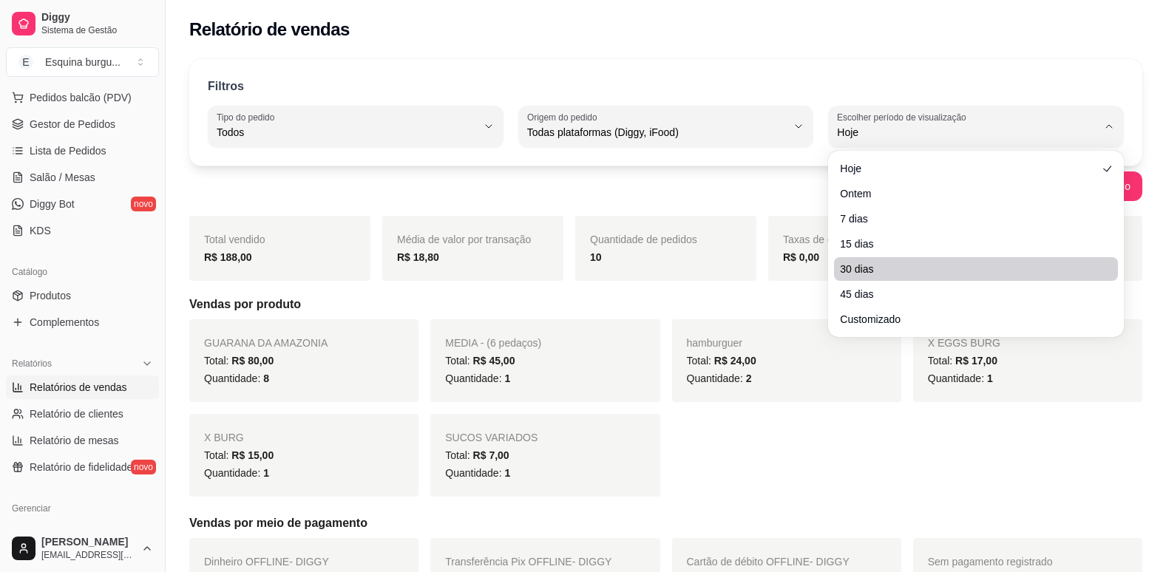 This screenshot has width=1166, height=572. What do you see at coordinates (72, 124) in the screenshot?
I see `span: Gestor de Pedidos` at bounding box center [72, 124].